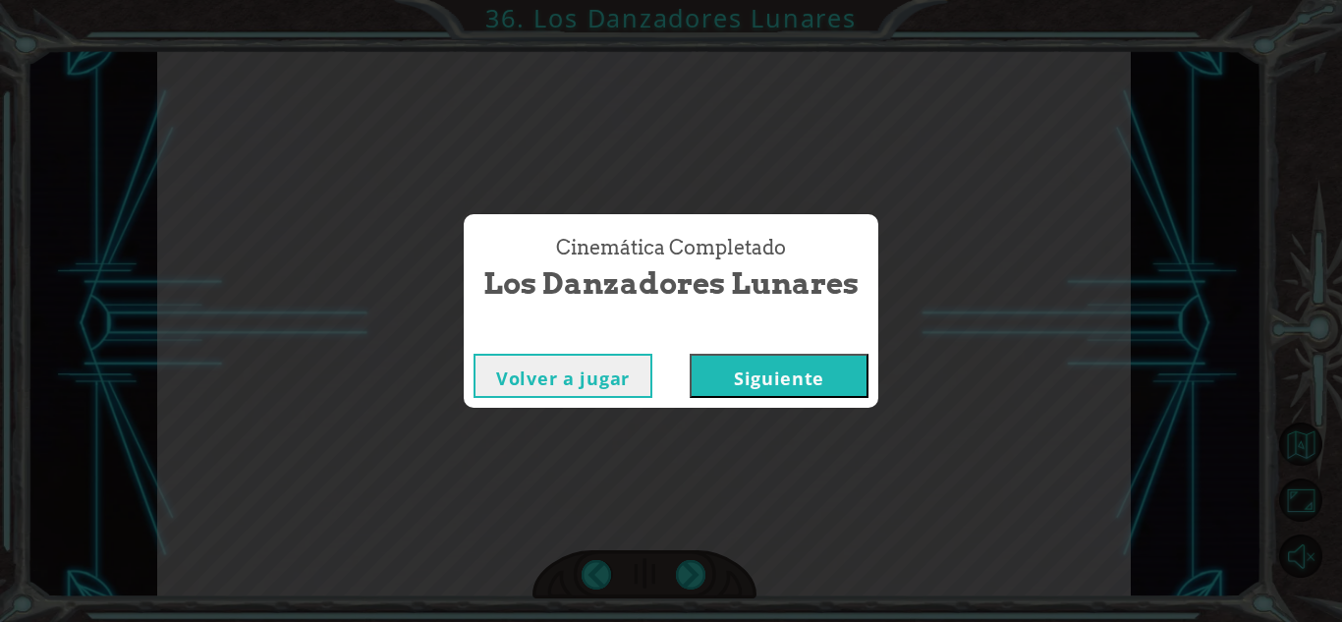 This screenshot has width=1342, height=622. Describe the element at coordinates (671, 248) in the screenshot. I see `font: Cinemática Completado` at that location.